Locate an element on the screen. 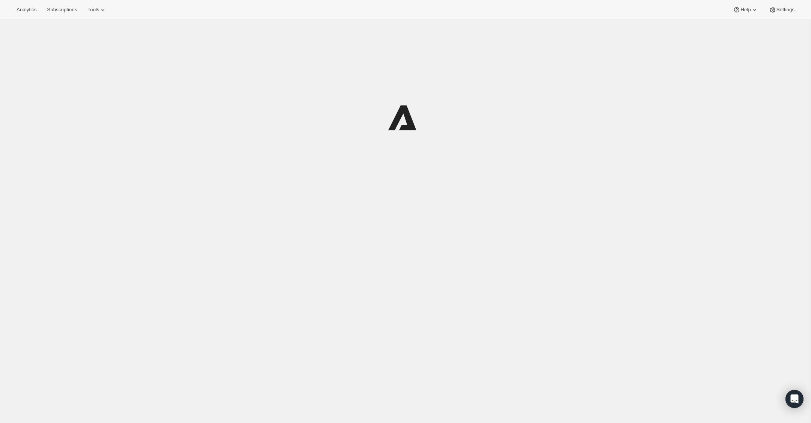  span: Settings is located at coordinates (785, 10).